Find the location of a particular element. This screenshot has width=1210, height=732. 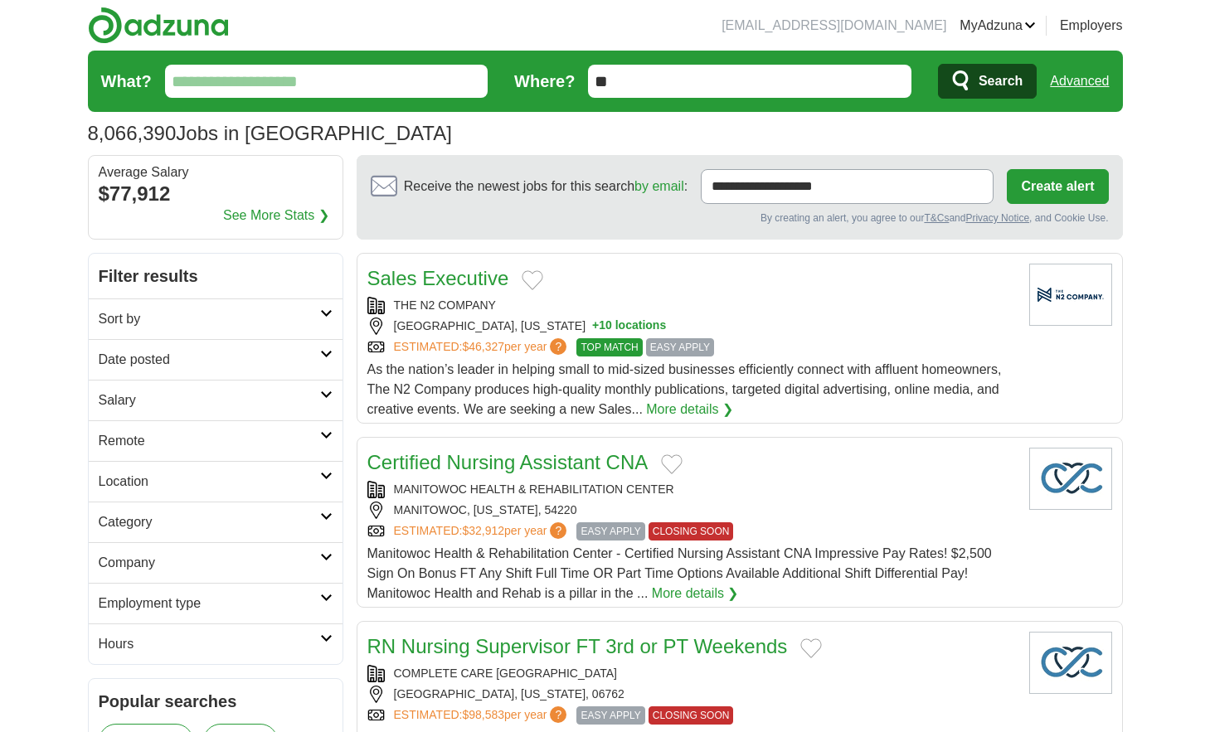

span: $46,327 is located at coordinates (483, 347).